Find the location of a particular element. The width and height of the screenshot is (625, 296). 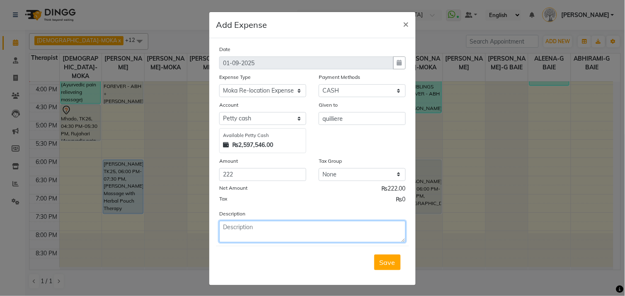

label: Expense Type is located at coordinates (235, 77).